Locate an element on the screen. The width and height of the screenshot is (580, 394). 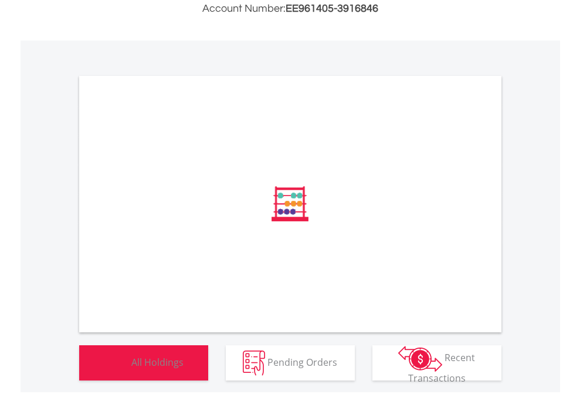
span: Pending Orders is located at coordinates (302, 361).